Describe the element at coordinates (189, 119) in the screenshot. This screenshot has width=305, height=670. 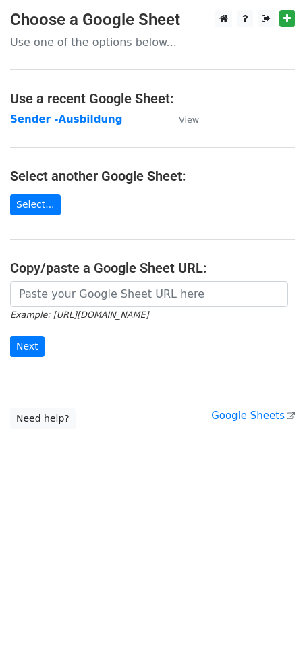
I see `small: View` at that location.